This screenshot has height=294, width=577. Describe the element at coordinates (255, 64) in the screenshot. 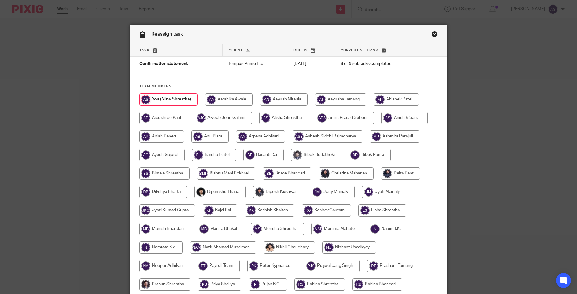

I see `p: Tempus Prime Ltd` at that location.